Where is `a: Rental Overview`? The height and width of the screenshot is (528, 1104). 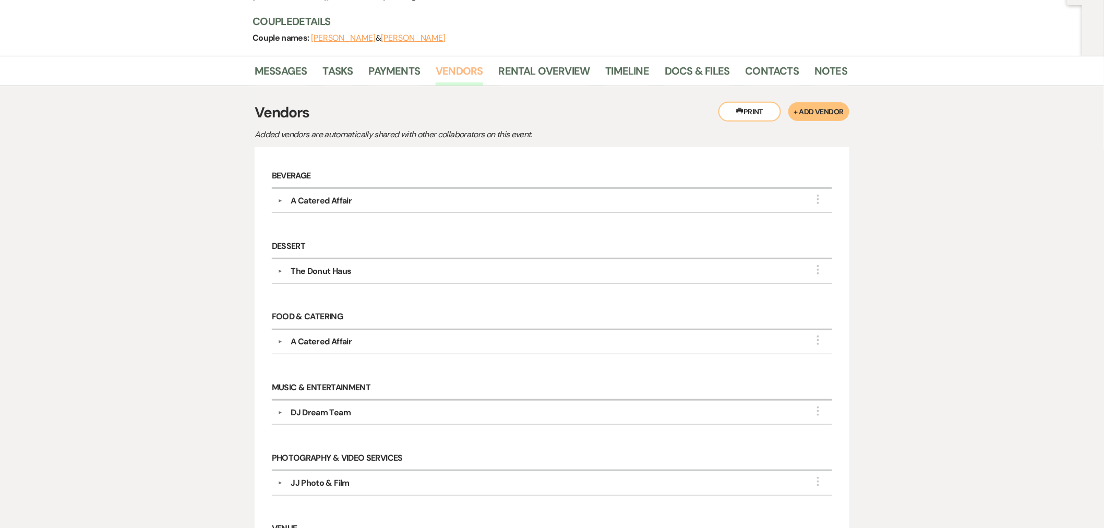
a: Rental Overview is located at coordinates (544, 74).